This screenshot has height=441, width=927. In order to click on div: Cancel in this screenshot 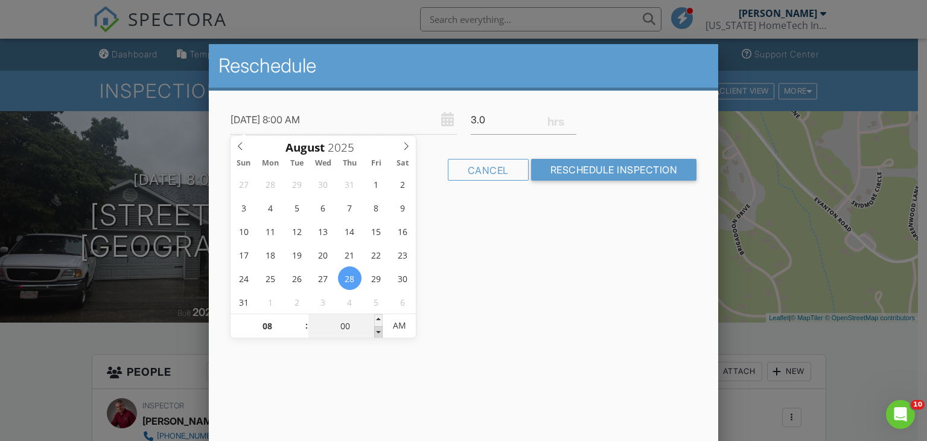, I will do `click(488, 170)`.